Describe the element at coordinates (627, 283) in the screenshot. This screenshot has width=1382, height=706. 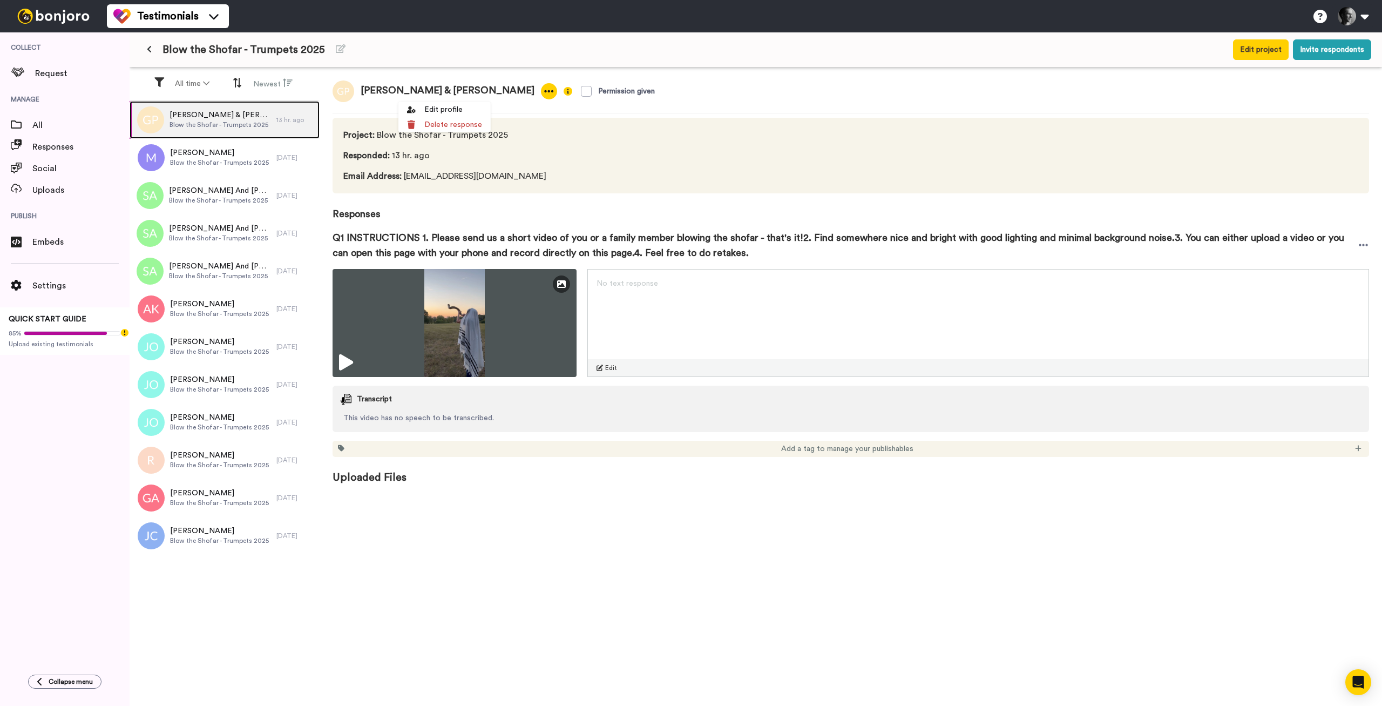
I see `span: No text response` at that location.